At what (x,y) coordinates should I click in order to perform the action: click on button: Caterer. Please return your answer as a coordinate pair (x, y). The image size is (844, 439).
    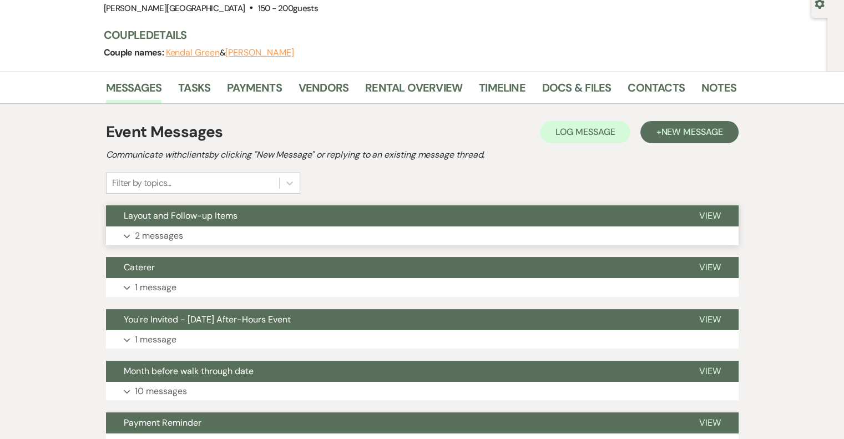
    Looking at the image, I should click on (394, 268).